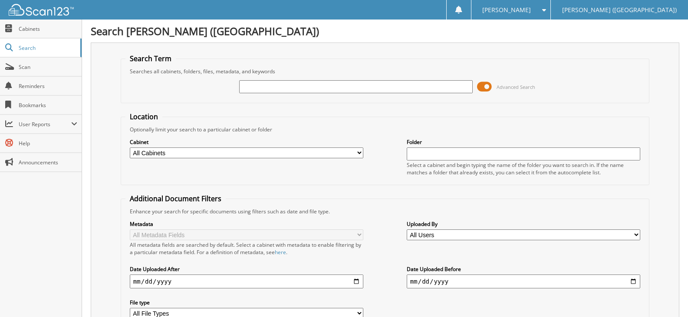  What do you see at coordinates (45, 124) in the screenshot?
I see `span: User Reports` at bounding box center [45, 124].